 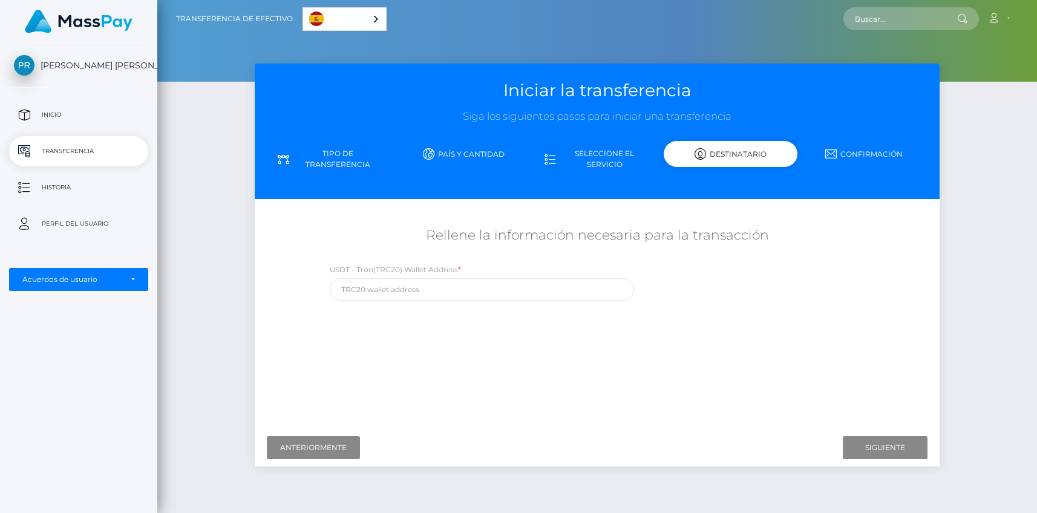 What do you see at coordinates (79, 151) in the screenshot?
I see `a: Transferencia` at bounding box center [79, 151].